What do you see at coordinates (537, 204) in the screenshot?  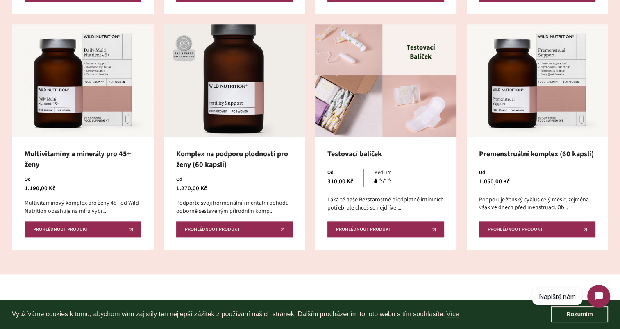 I see `div: Podporuje ženský cyklus celý měsíc, zejména však ve dnech před menstruací. Ob...` at bounding box center [537, 204].